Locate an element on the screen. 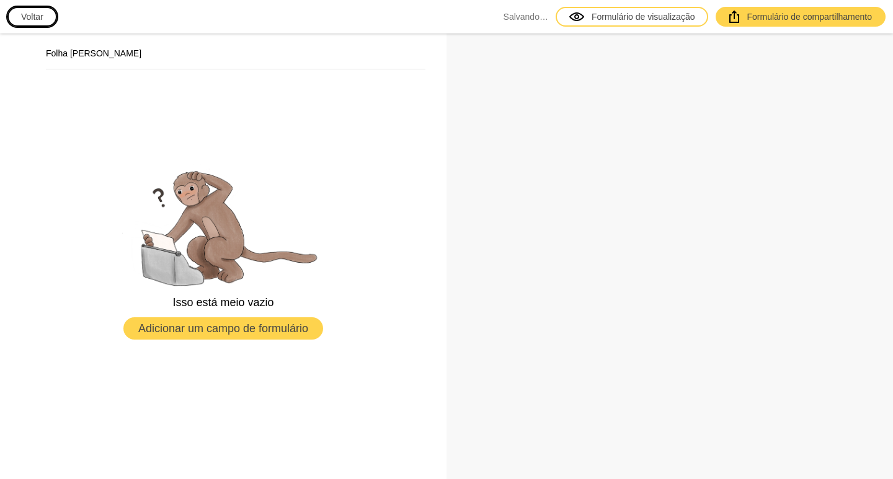  a: Formulário de compartilhamento is located at coordinates (800, 17).